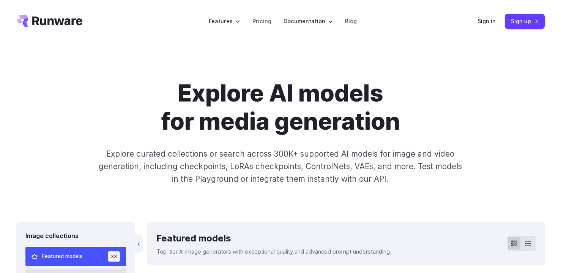  I want to click on span: 33, so click(114, 256).